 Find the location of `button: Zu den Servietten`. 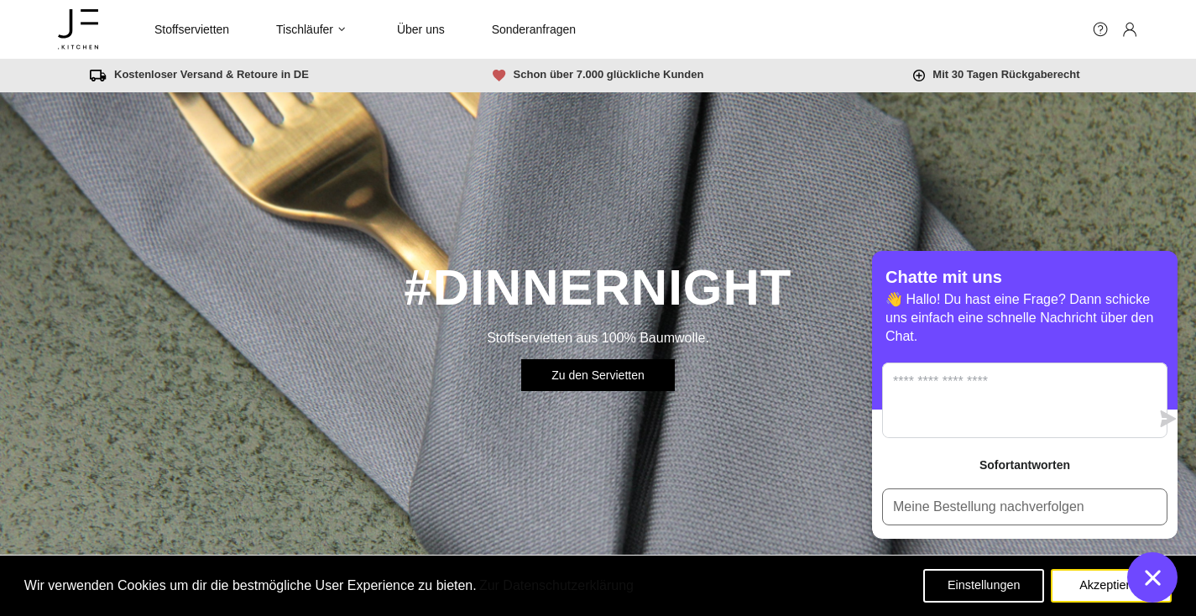

button: Zu den Servietten is located at coordinates (598, 375).